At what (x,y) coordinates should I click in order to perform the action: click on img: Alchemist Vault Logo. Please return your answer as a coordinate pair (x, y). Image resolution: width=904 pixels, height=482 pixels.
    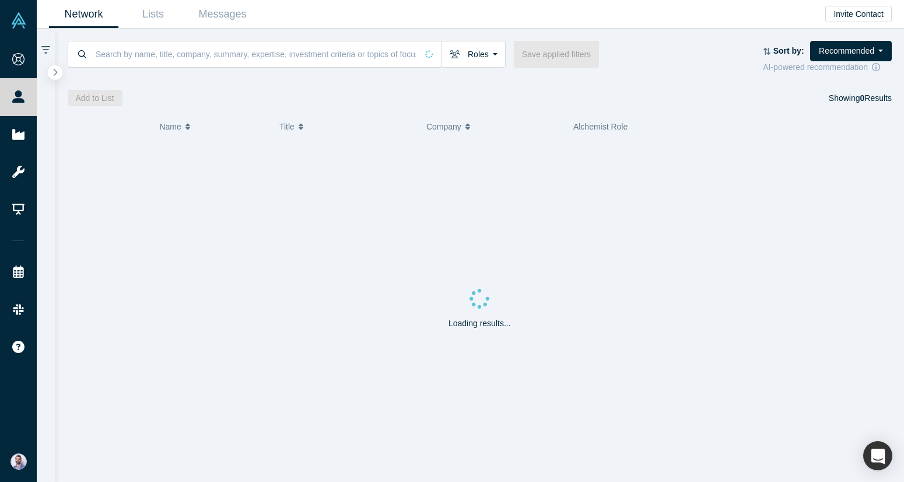
    Looking at the image, I should click on (19, 20).